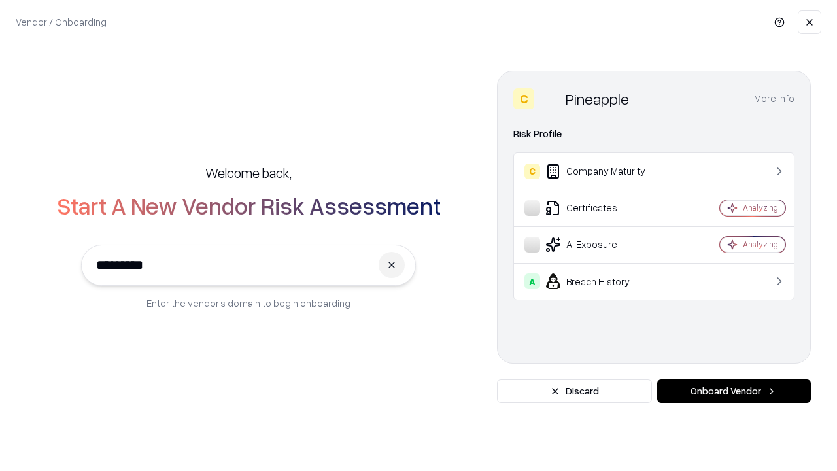 The height and width of the screenshot is (471, 837). What do you see at coordinates (597, 99) in the screenshot?
I see `div: Pineapple` at bounding box center [597, 99].